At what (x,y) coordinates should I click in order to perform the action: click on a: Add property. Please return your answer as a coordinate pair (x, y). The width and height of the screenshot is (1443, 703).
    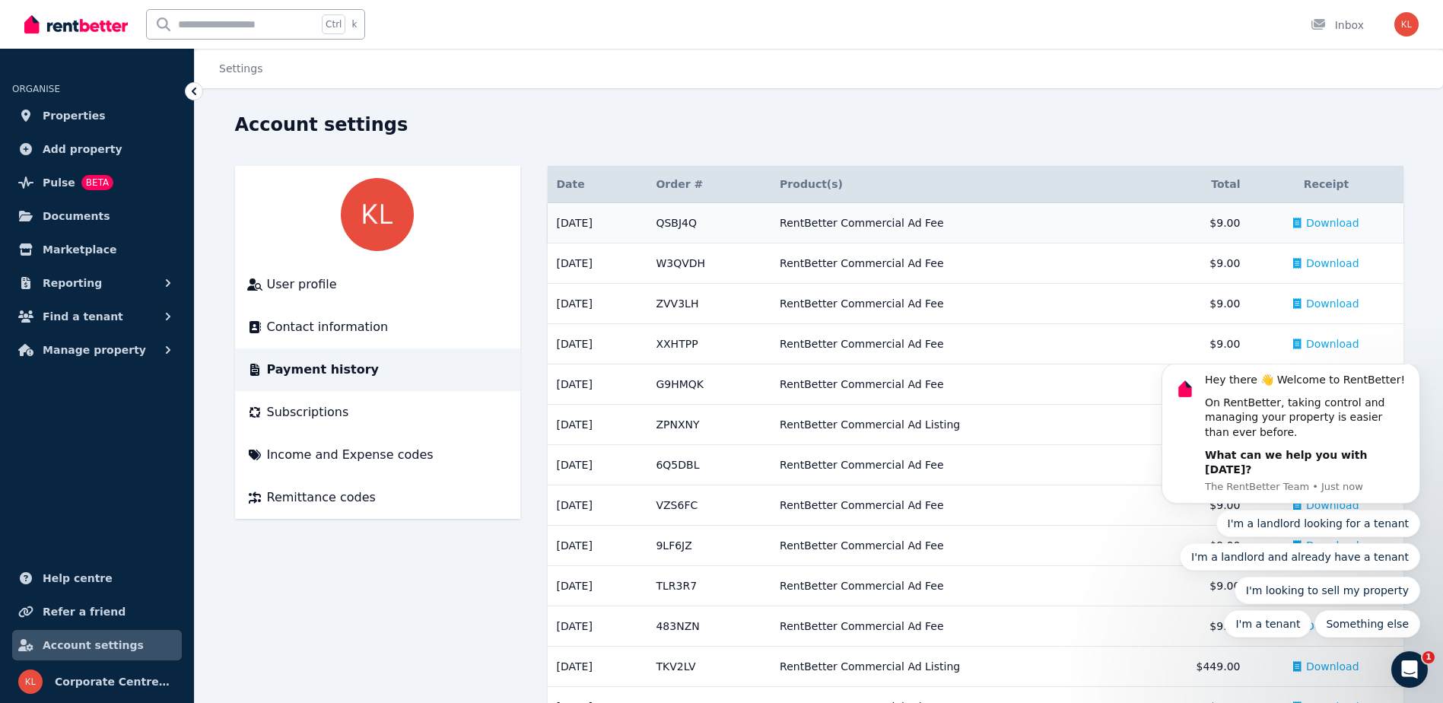
    Looking at the image, I should click on (97, 149).